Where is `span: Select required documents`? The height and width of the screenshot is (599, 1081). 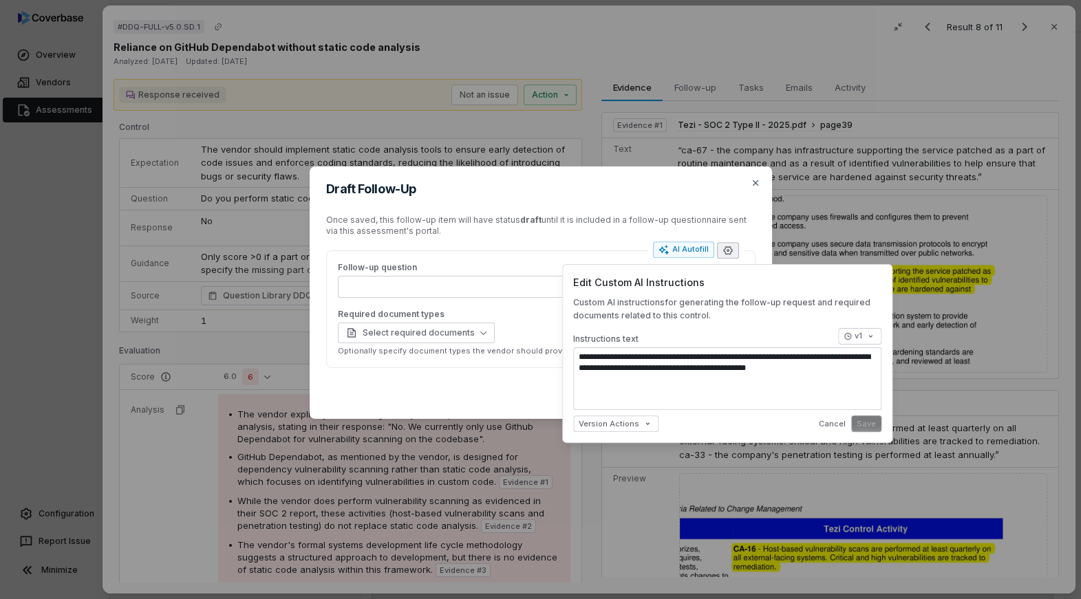 span: Select required documents is located at coordinates (410, 333).